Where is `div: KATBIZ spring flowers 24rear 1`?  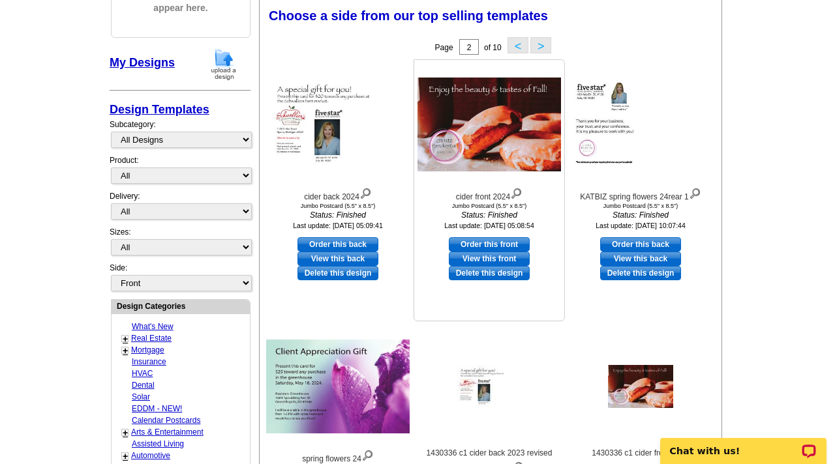
div: KATBIZ spring flowers 24rear 1 is located at coordinates (641, 194).